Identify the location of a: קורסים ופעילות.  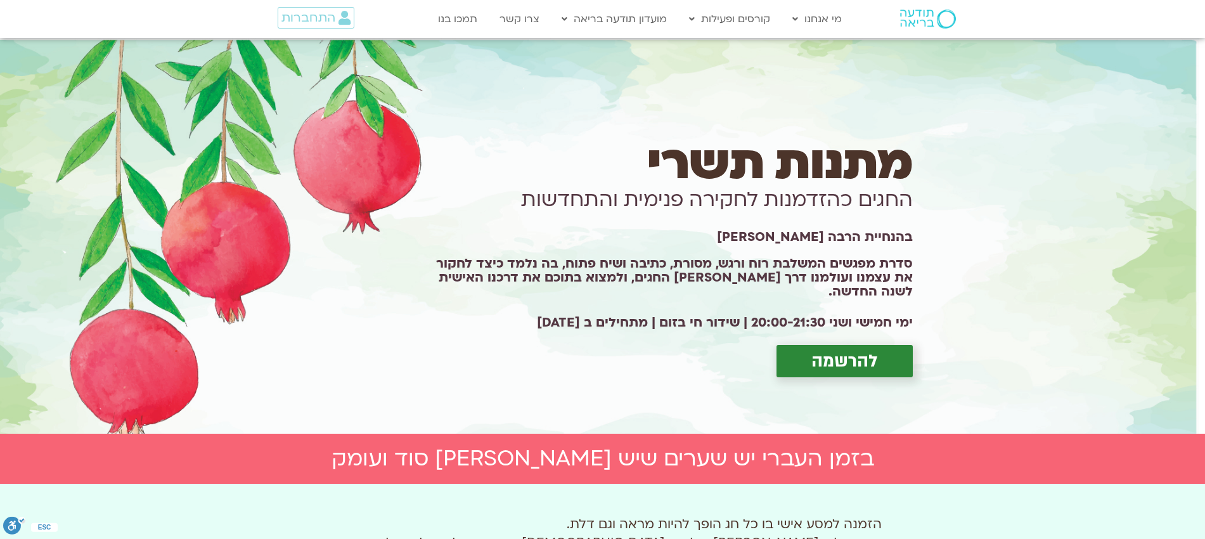
(730, 19).